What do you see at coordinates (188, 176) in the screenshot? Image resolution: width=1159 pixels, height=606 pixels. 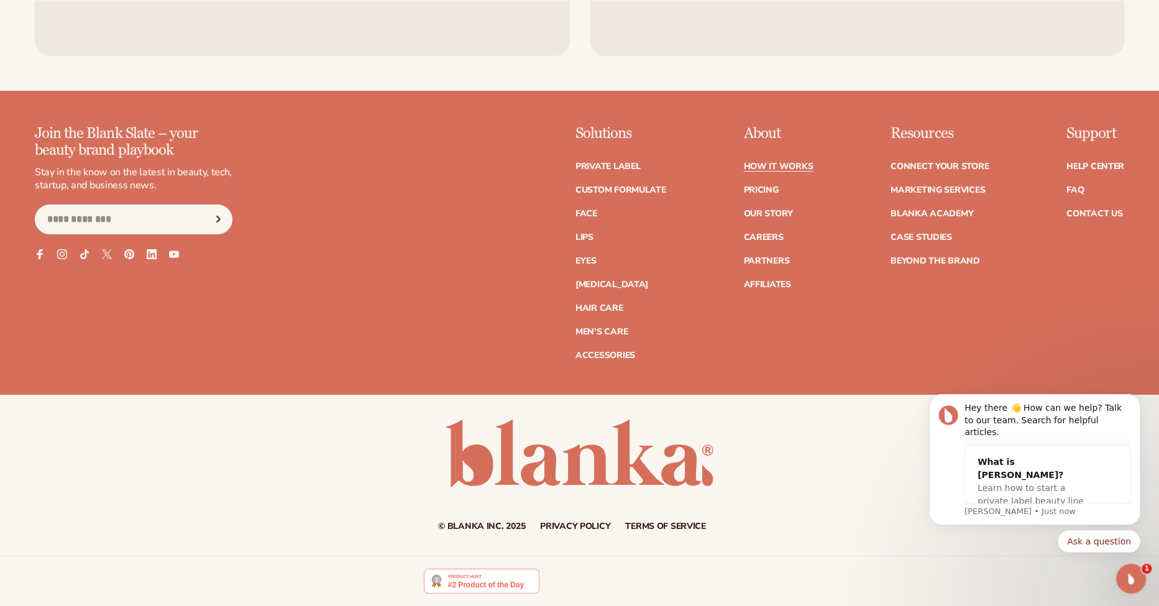 I see `button: Quick reply: Ask a question` at bounding box center [188, 176].